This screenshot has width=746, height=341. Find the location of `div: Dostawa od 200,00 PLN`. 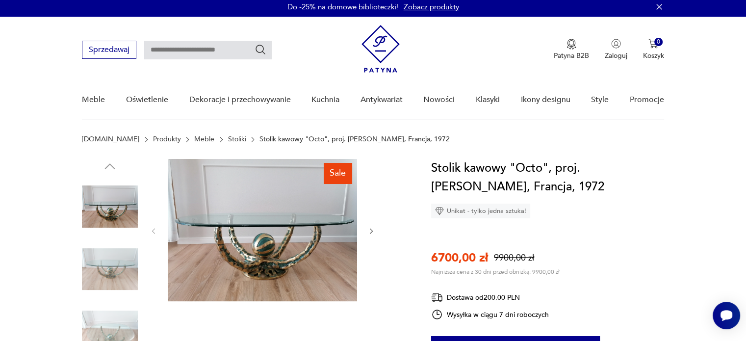

div: Dostawa od 200,00 PLN is located at coordinates (490, 297).